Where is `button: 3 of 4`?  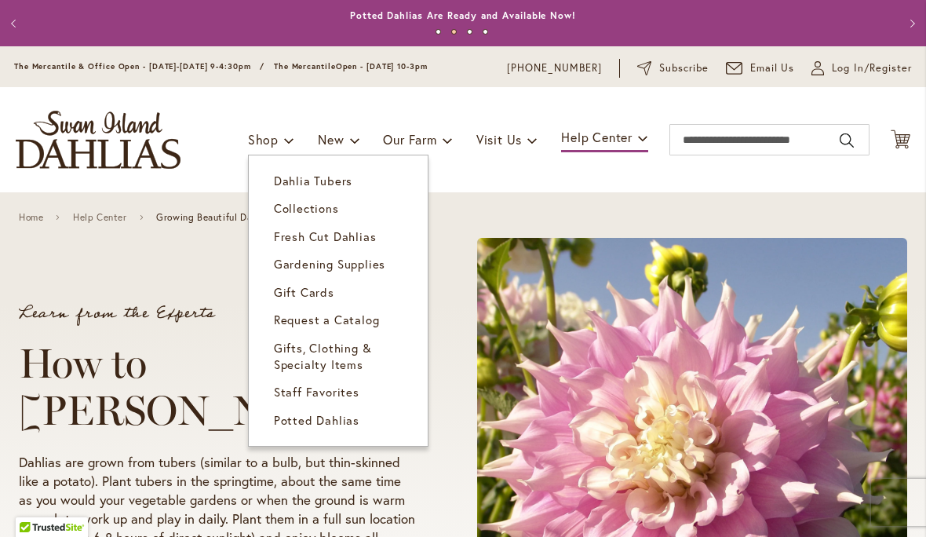
button: 3 of 4 is located at coordinates (469, 31).